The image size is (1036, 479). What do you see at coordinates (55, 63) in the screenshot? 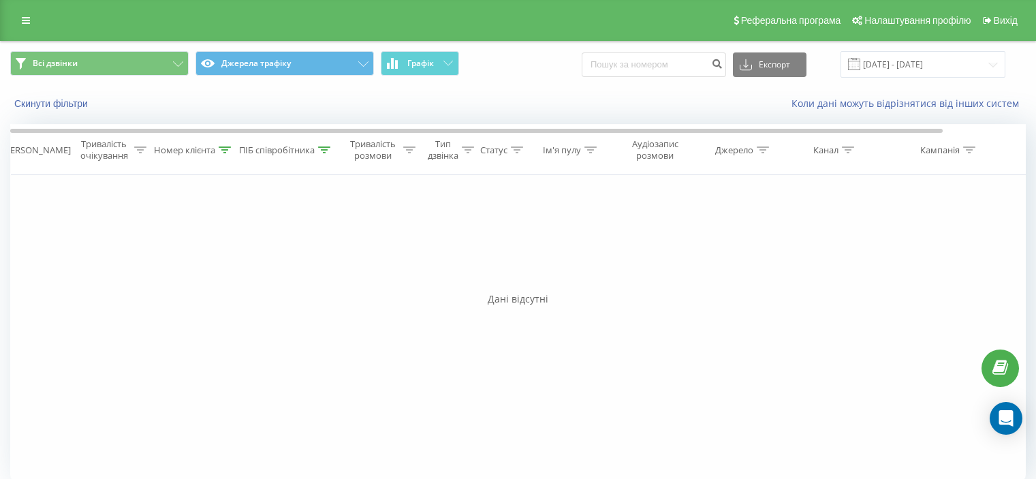
I see `span: Всі дзвінки` at bounding box center [55, 63].